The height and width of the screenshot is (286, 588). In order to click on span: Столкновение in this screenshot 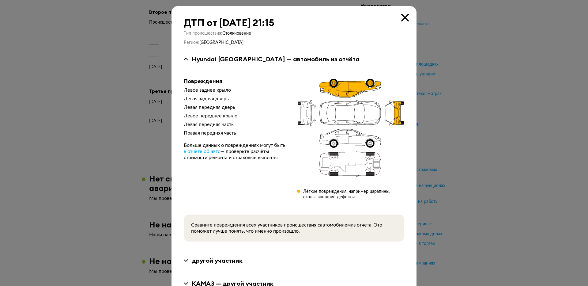, I will do `click(237, 33)`.